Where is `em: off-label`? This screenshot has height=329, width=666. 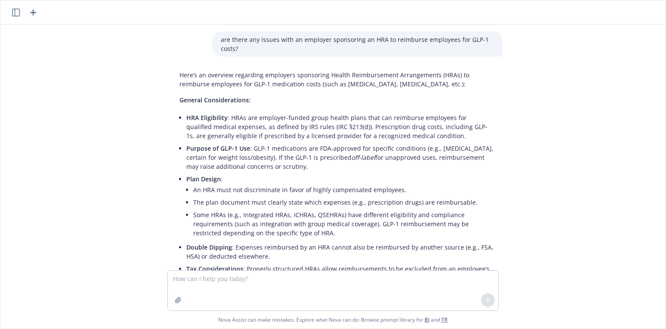
em: off-label is located at coordinates (363, 157).